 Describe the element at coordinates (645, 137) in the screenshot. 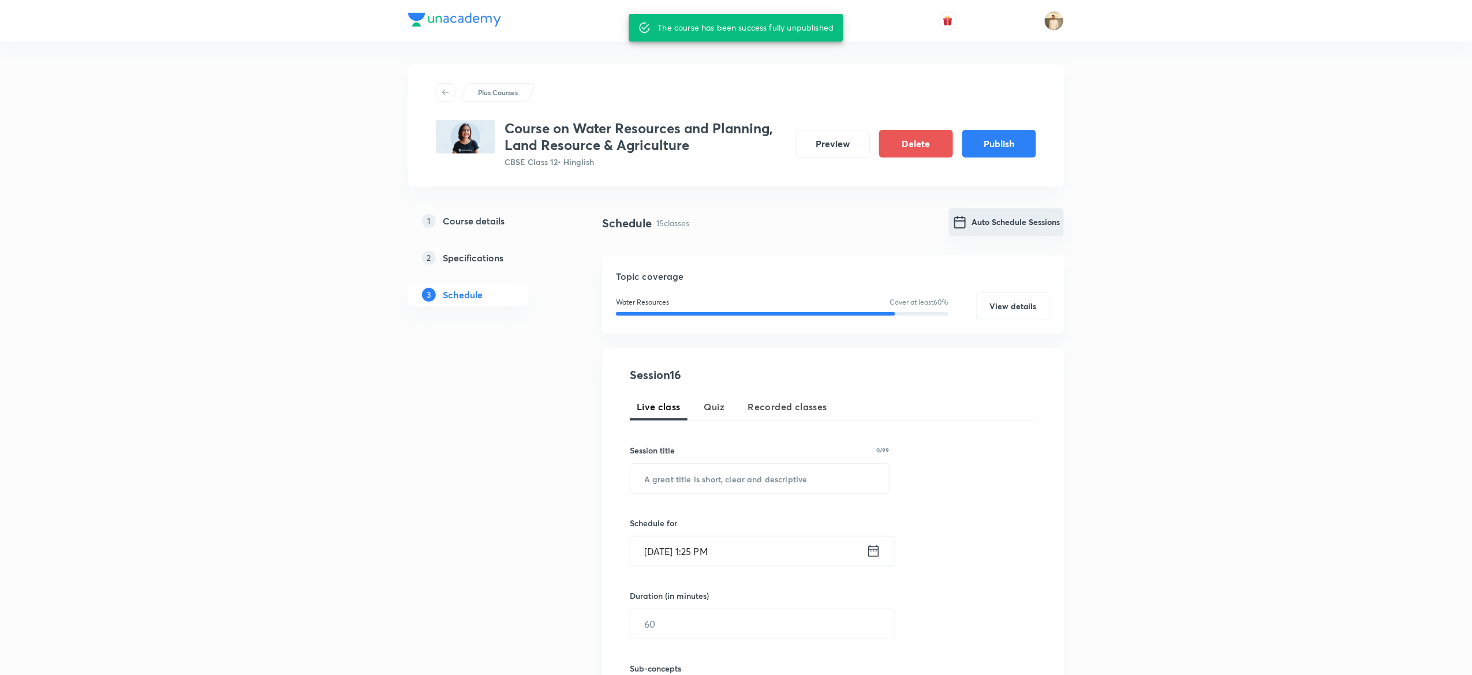

I see `h3: Course on Water Resources and Planning, Land Resource & Agriculture` at that location.